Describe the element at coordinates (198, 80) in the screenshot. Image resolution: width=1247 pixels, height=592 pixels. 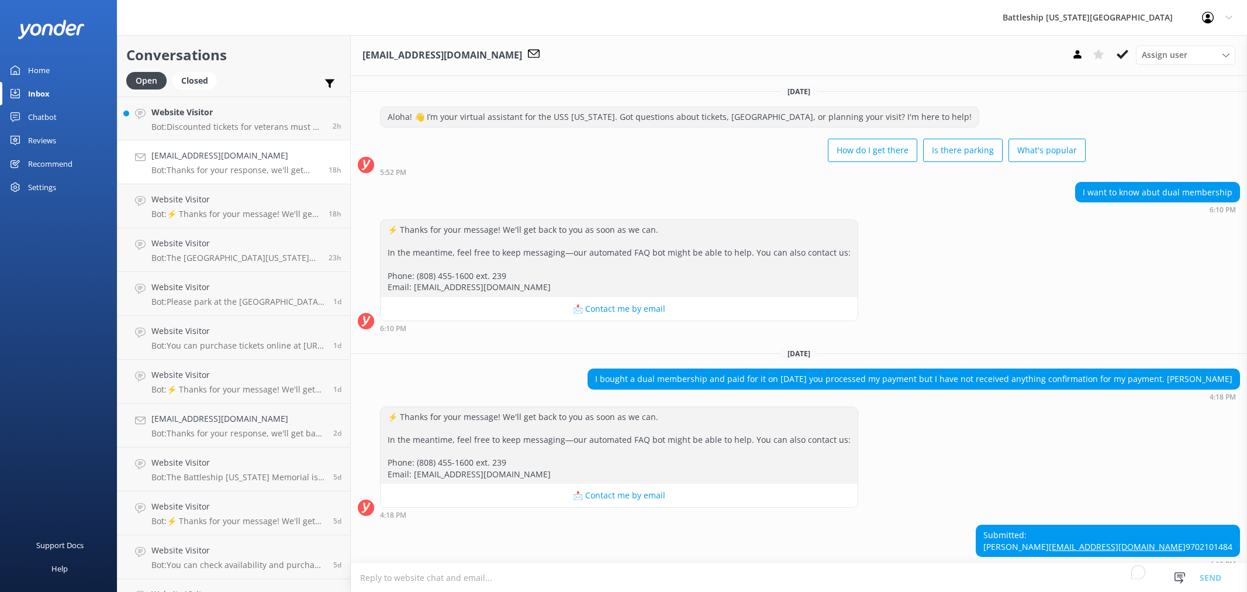
I see `a: Closed` at that location.